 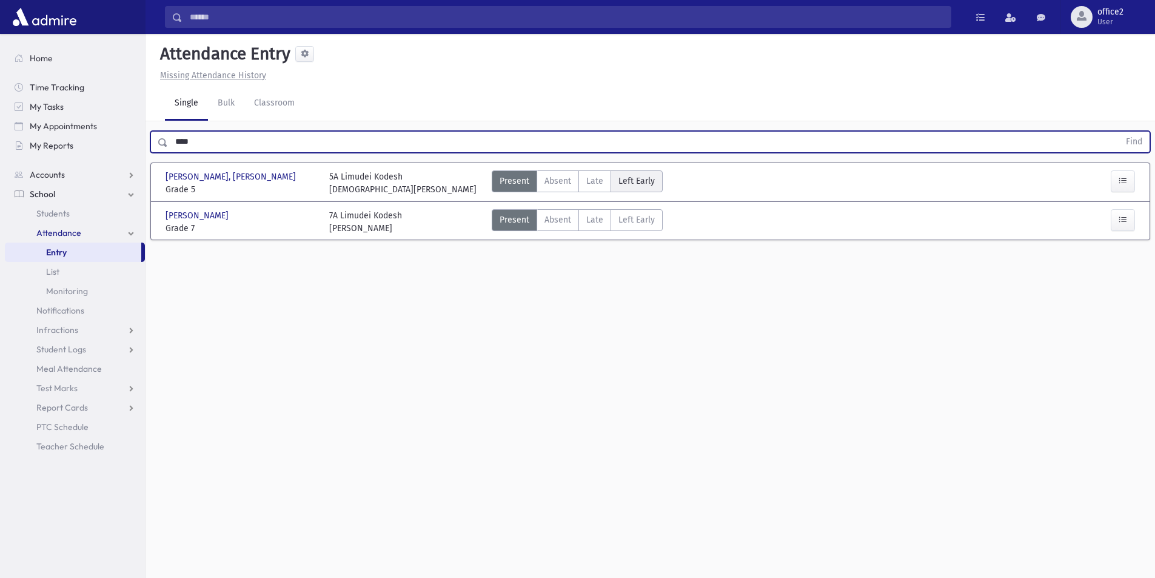 I want to click on span: Grade 5, so click(x=241, y=189).